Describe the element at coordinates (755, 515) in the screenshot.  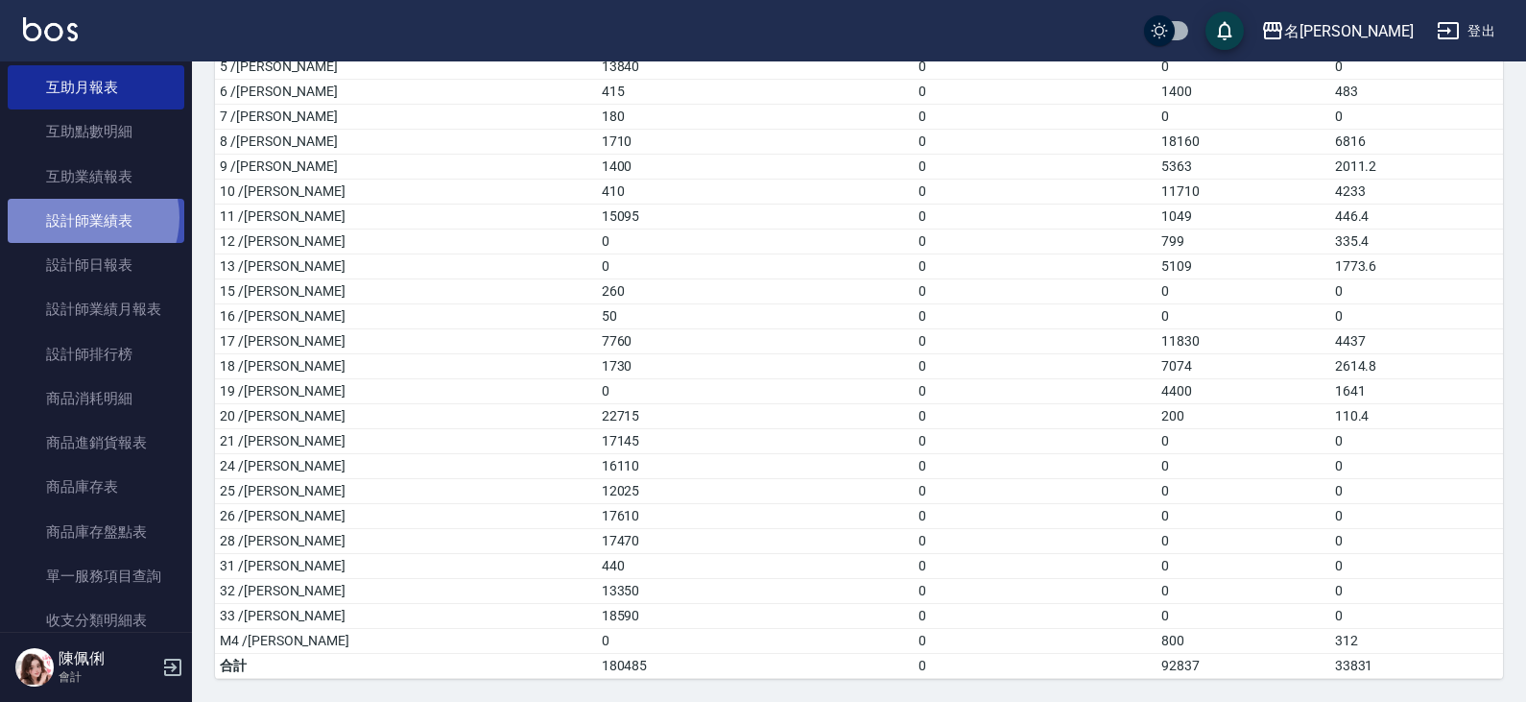
I see `td: 17610` at that location.